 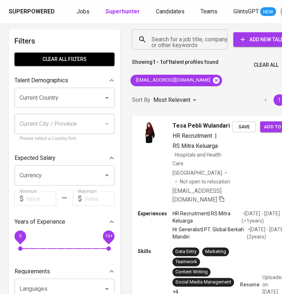 I want to click on p: Expected Salary, so click(x=35, y=158).